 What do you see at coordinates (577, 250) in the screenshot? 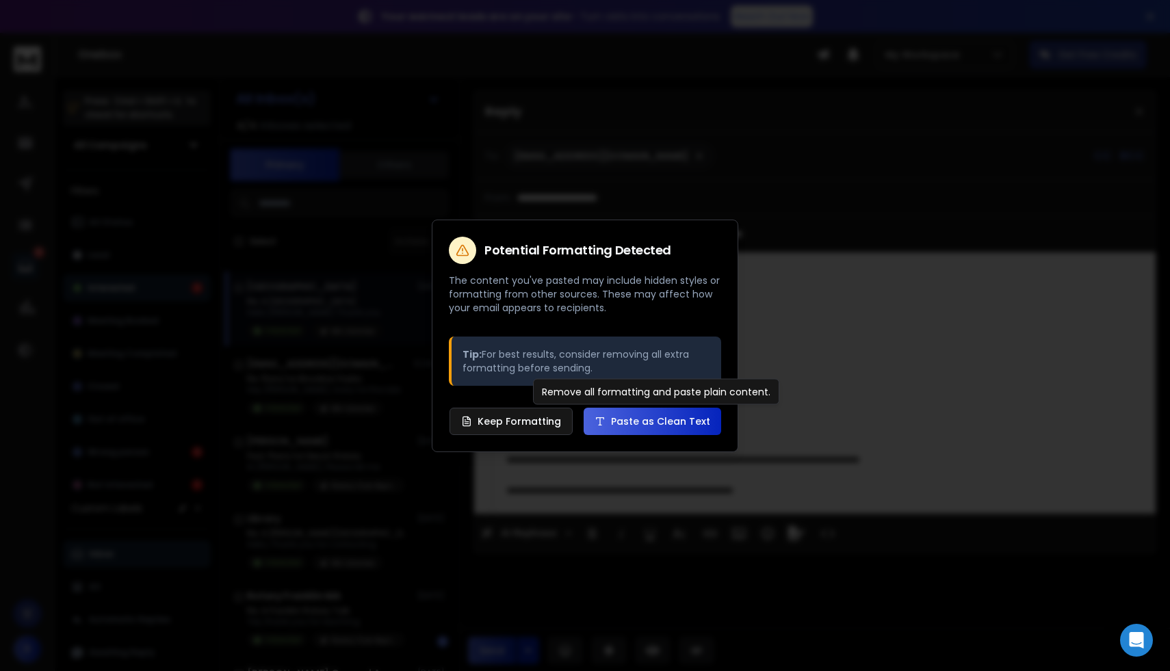
I see `h2: Potential Formatting Detected` at bounding box center [577, 250].